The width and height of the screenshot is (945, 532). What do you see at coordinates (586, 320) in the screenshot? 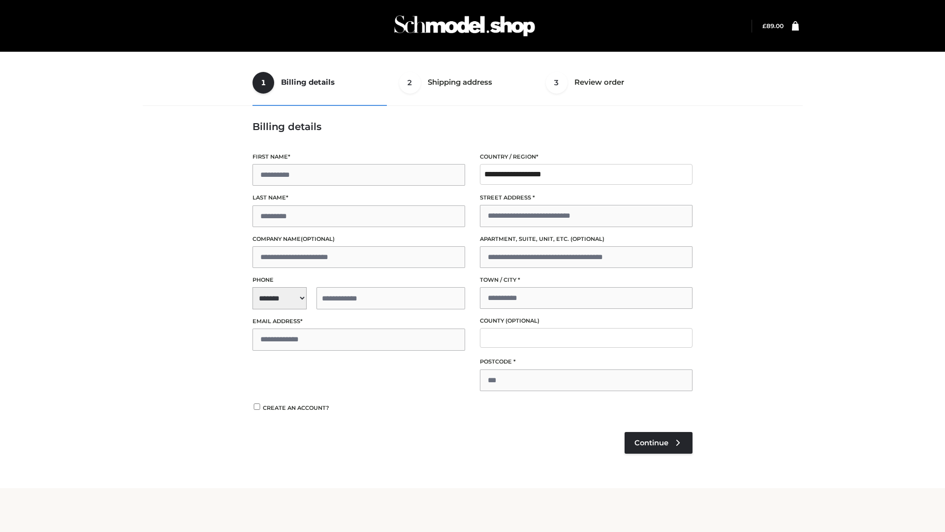
I see `label: County` at bounding box center [586, 320].